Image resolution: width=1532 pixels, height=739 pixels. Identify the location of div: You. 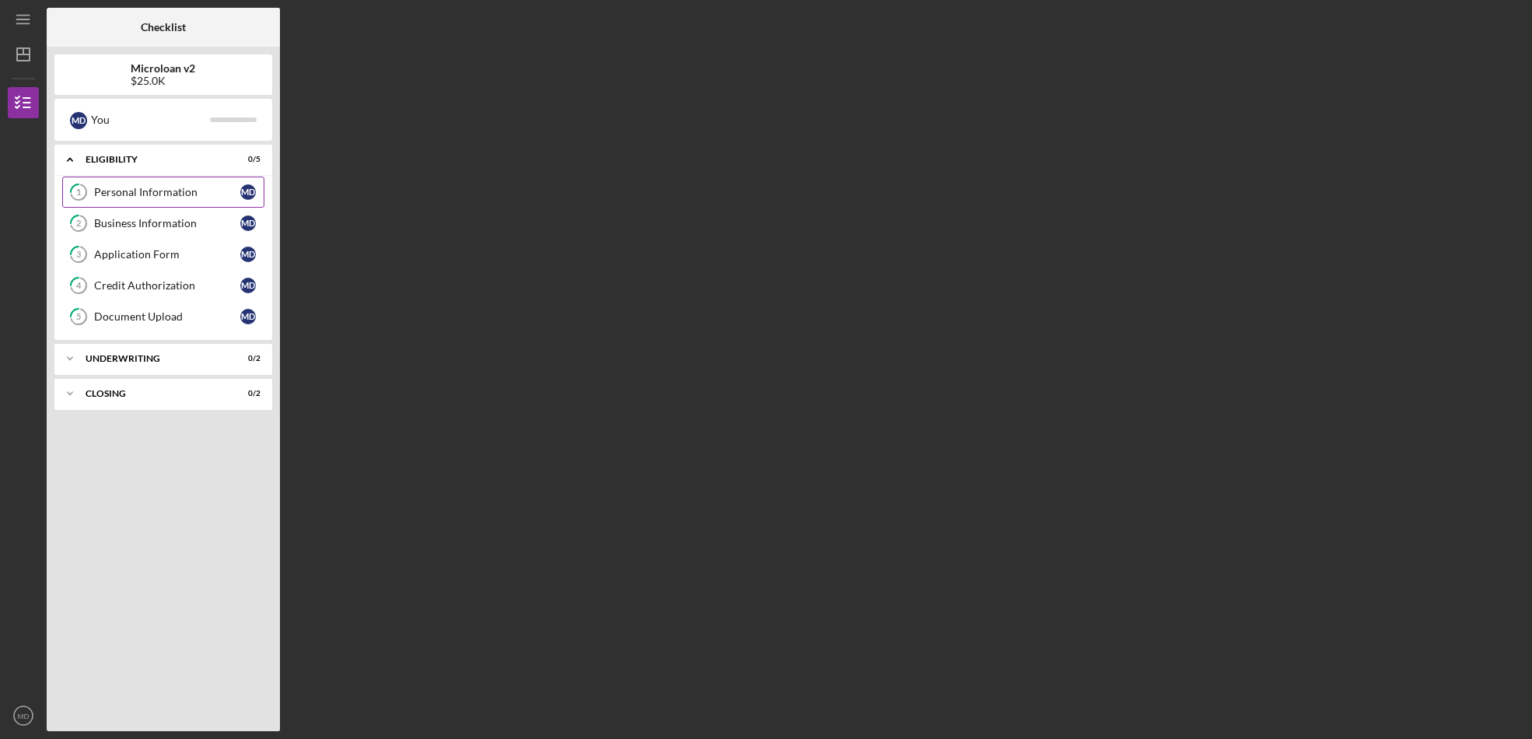
(150, 120).